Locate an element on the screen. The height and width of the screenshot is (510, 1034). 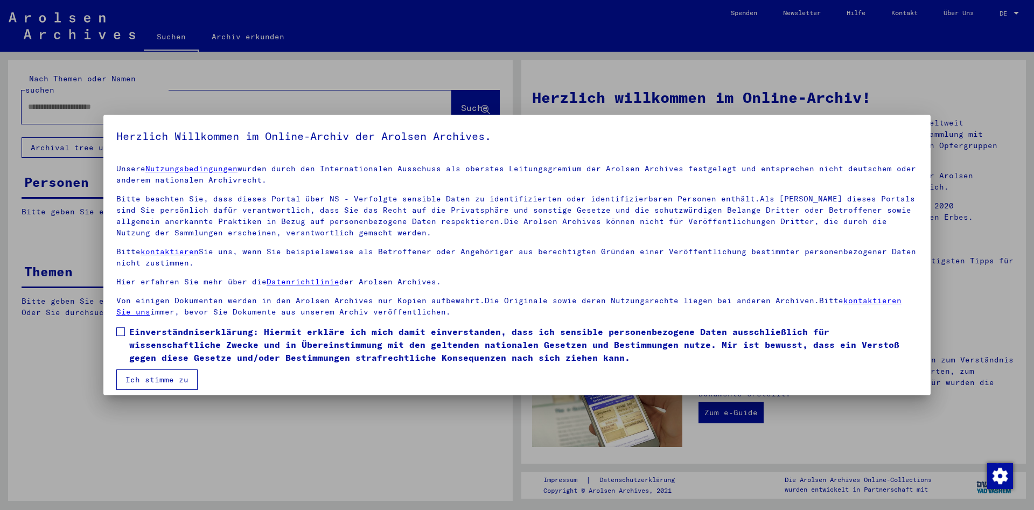
p: Bitte beachten Sie, dass dieses Portal über NS - Verfolgte sensible Daten zu identifizierten oder... is located at coordinates (517, 216).